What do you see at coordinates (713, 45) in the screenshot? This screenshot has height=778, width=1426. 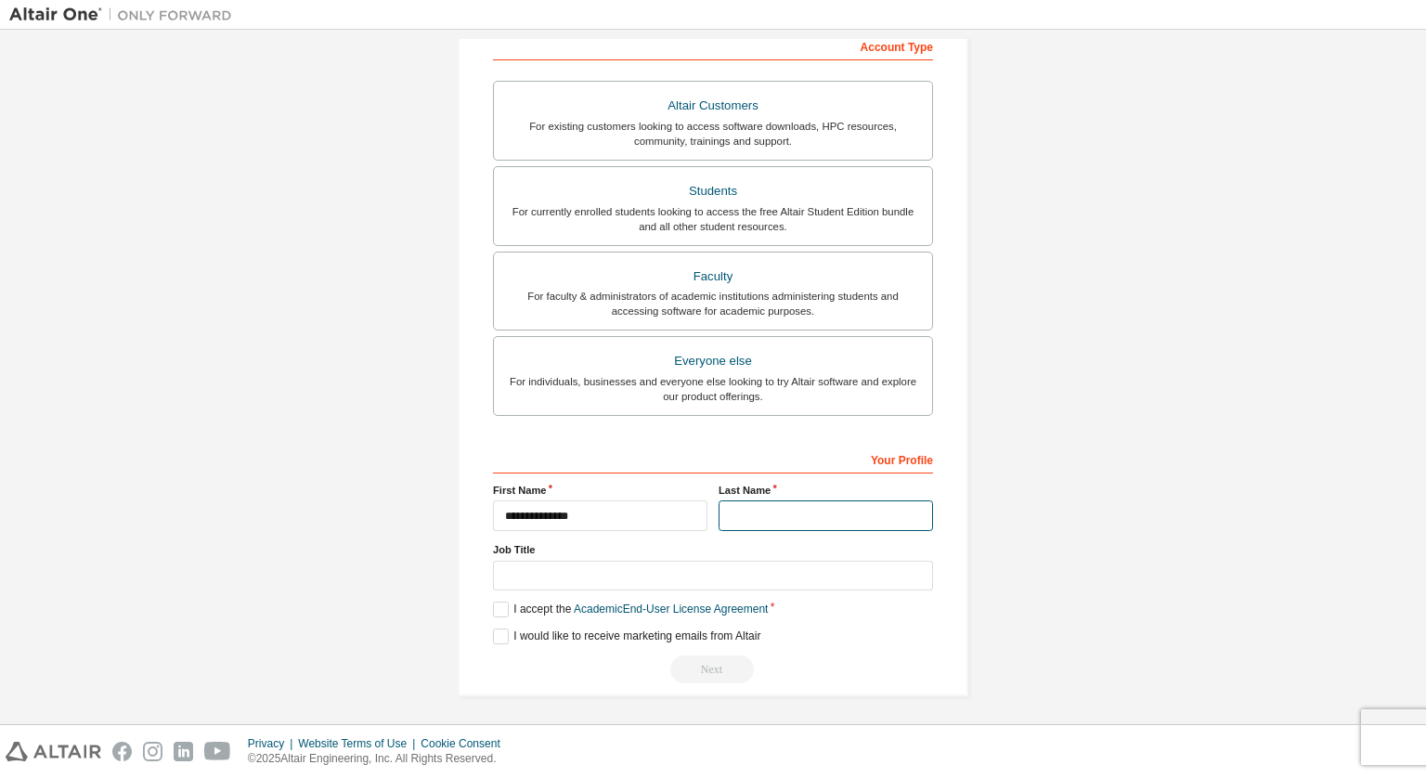 I see `div: Account Type` at bounding box center [713, 45].